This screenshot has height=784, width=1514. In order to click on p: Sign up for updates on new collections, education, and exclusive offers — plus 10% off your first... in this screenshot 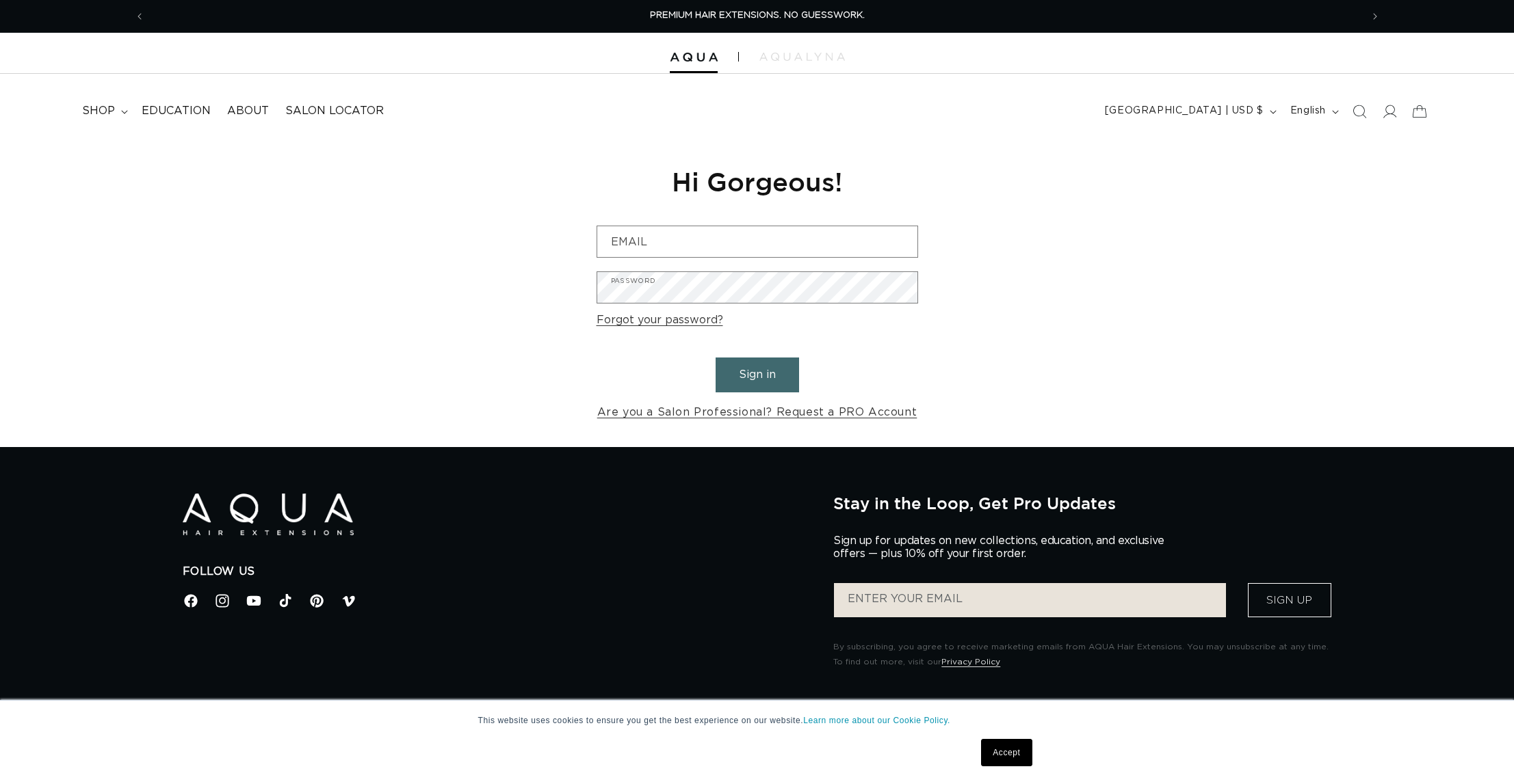, I will do `click(1004, 548)`.